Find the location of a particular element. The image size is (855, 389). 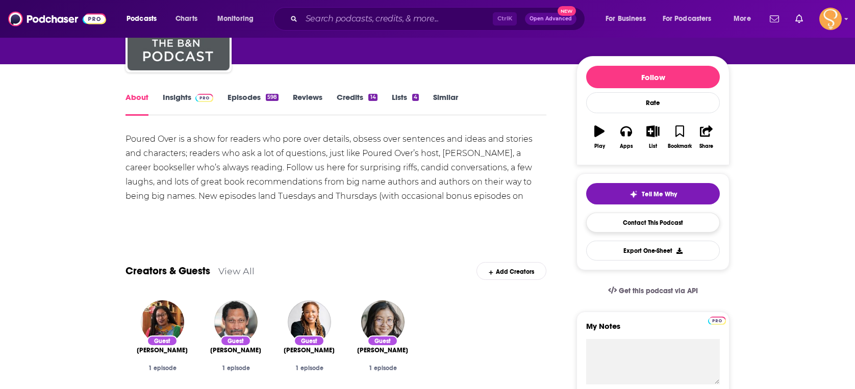

button: tell me why sparkleTell Me Why is located at coordinates (653, 194).